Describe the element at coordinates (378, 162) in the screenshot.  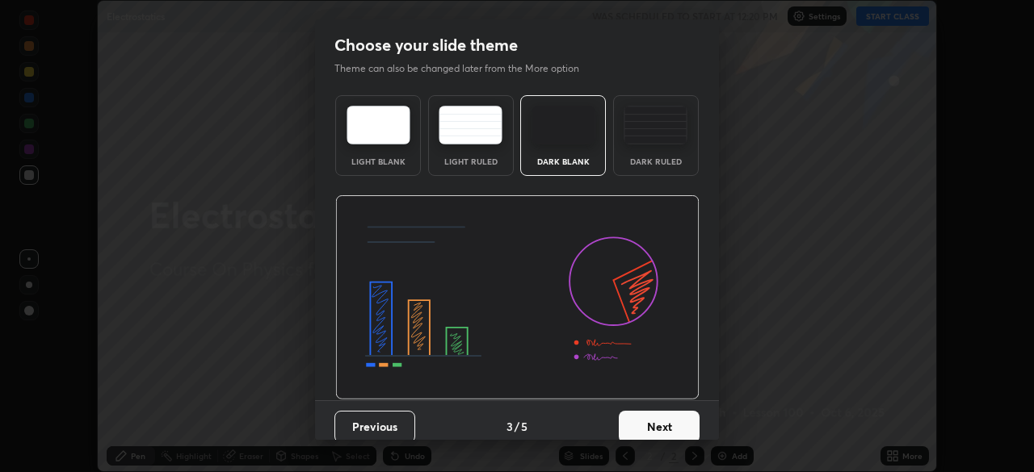
I see `div: Light Blank` at that location.